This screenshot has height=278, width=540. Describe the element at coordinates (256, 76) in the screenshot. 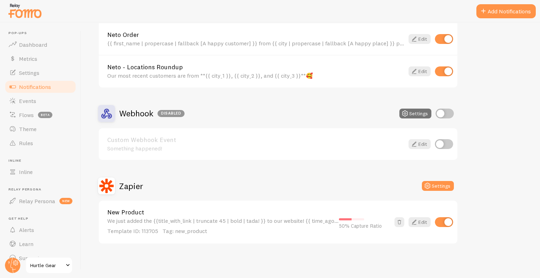

I see `div: Our most recent customers are from **{{ city_1 }}, {{ city_2 }}, and {{ city_3 }}**🥰` at that location.